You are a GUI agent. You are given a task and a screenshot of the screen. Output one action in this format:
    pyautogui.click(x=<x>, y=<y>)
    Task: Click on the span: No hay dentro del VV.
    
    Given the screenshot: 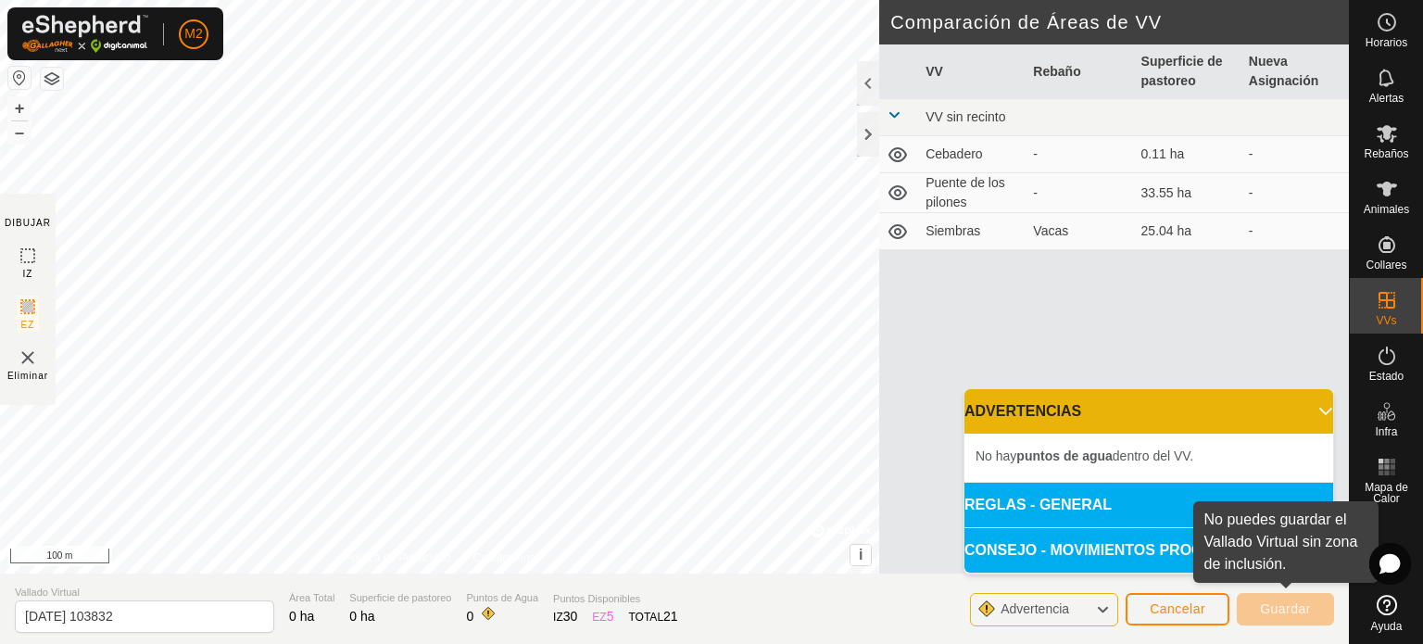 What is the action you would take?
    pyautogui.click(x=1084, y=456)
    